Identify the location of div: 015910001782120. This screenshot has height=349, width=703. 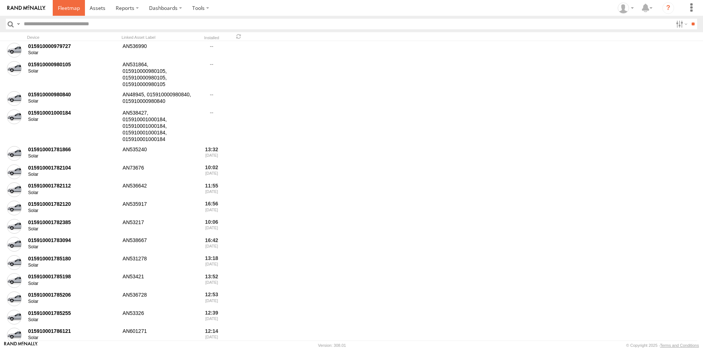
(73, 204).